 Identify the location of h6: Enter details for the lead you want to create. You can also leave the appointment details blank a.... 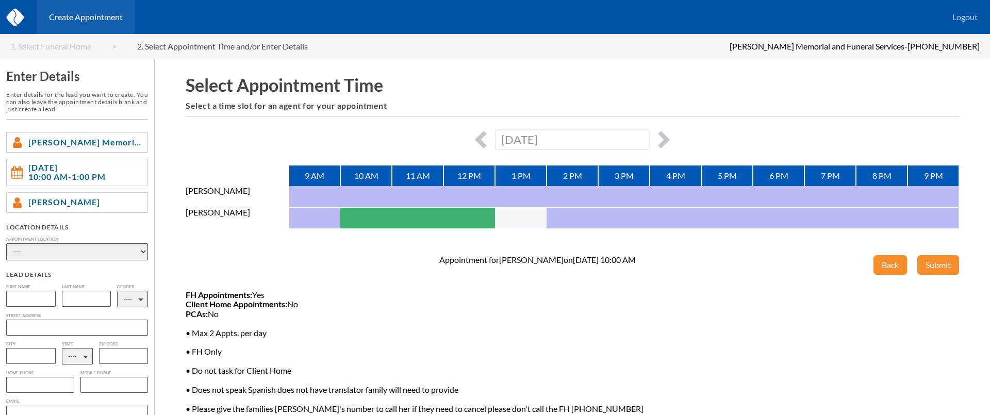
(77, 102).